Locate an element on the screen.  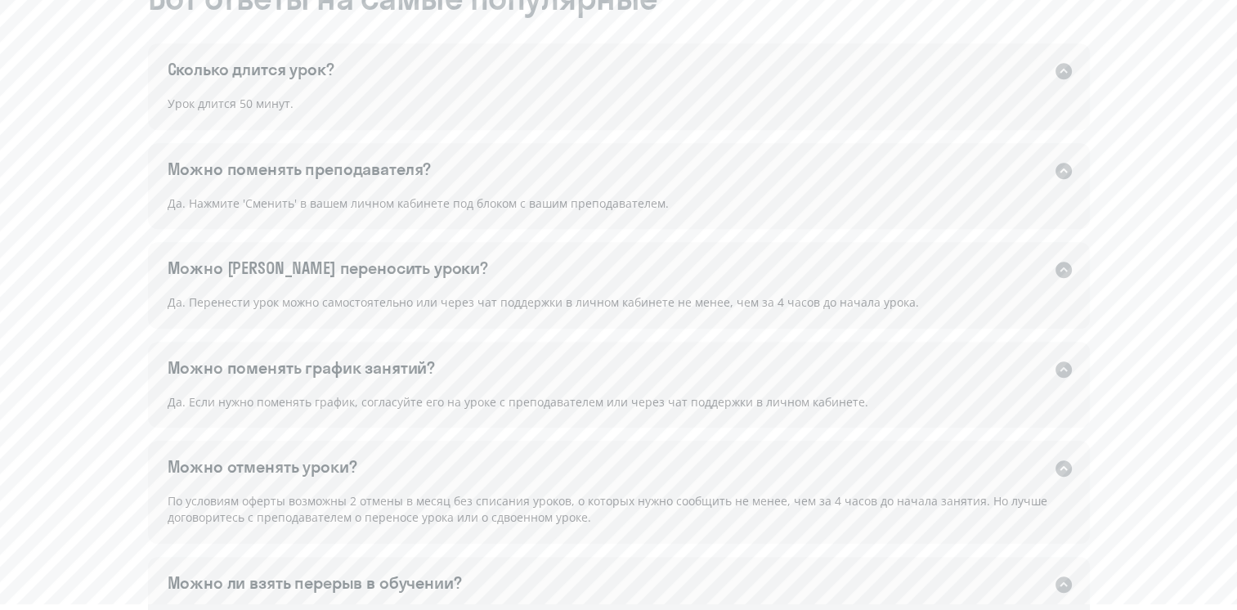
font: Сколько длится урок? is located at coordinates (251, 69).